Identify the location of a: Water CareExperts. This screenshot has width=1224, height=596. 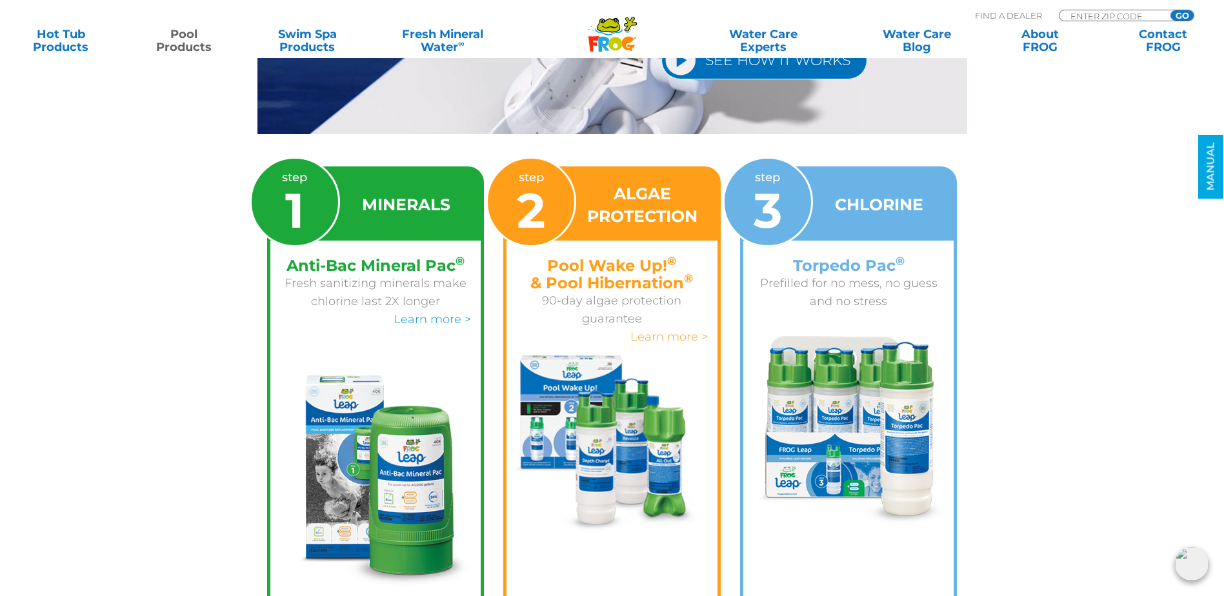
(763, 41).